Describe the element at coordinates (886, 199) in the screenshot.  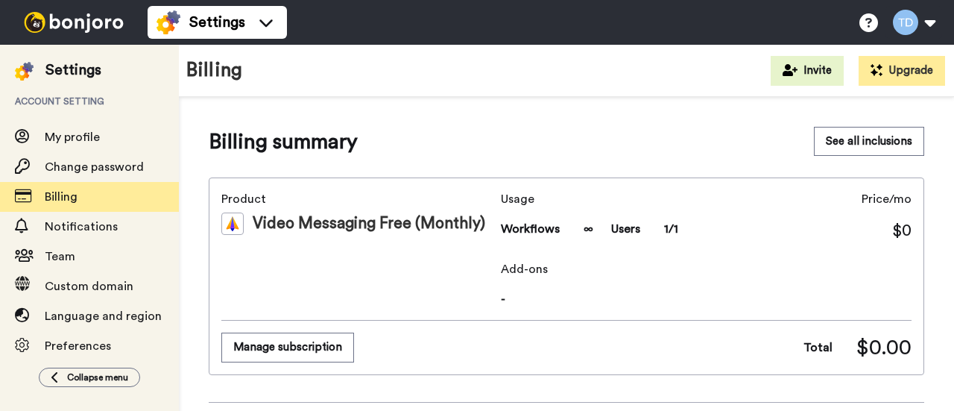
I see `span: Price/mo` at that location.